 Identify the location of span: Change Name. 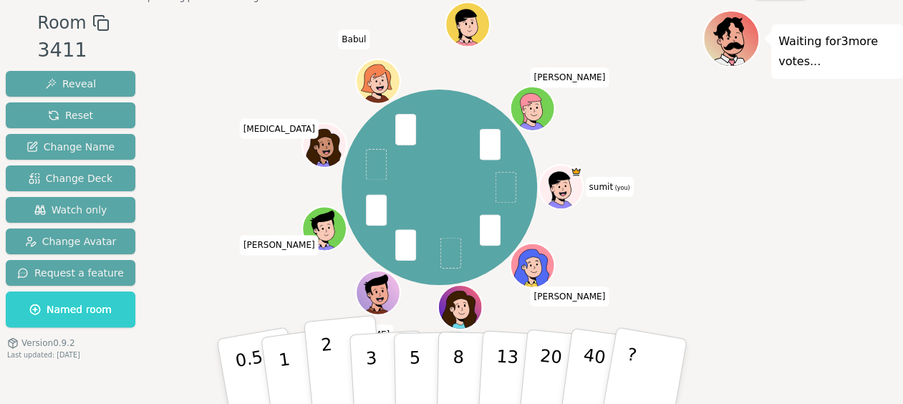
(70, 147).